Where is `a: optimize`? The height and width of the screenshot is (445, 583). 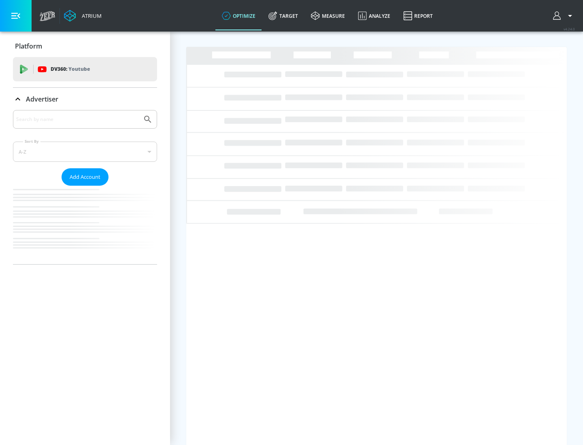 a: optimize is located at coordinates (238, 16).